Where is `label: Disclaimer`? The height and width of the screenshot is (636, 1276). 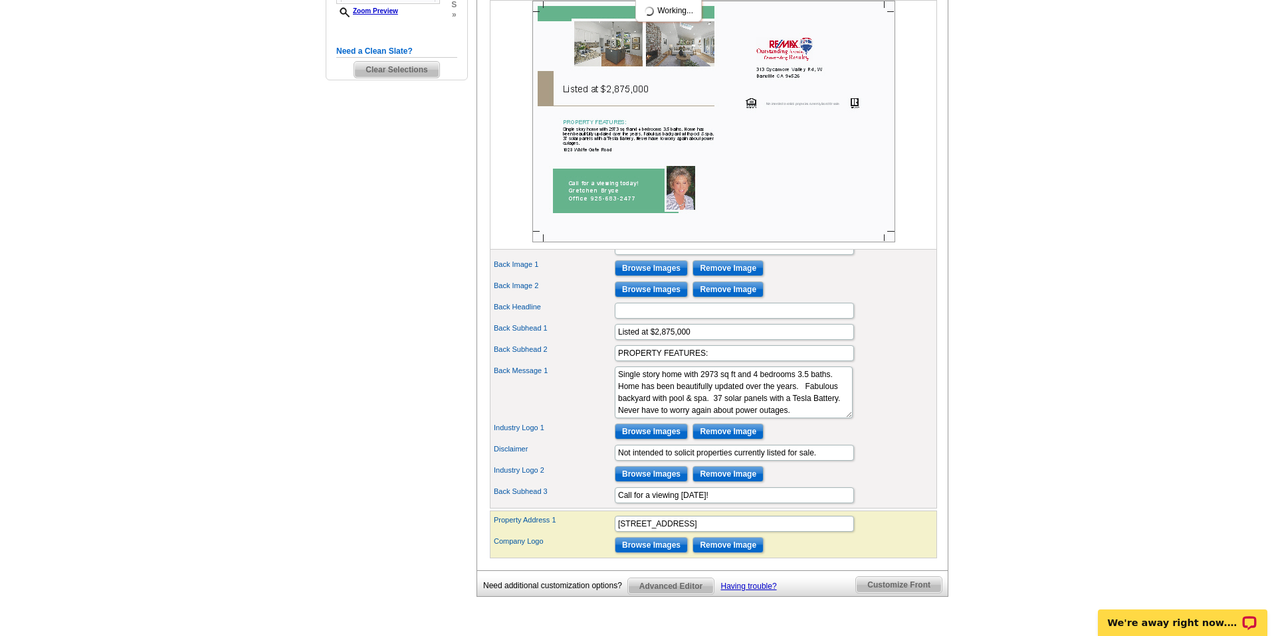
label: Disclaimer is located at coordinates (553, 449).